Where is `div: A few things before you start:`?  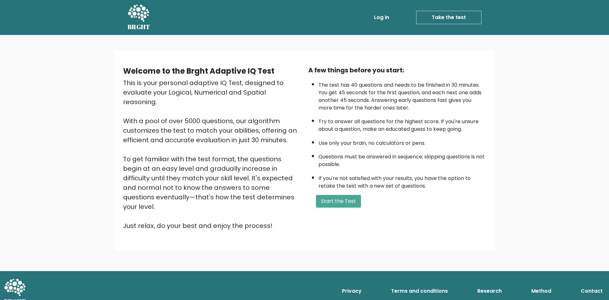
div: A few things before you start: is located at coordinates (397, 70).